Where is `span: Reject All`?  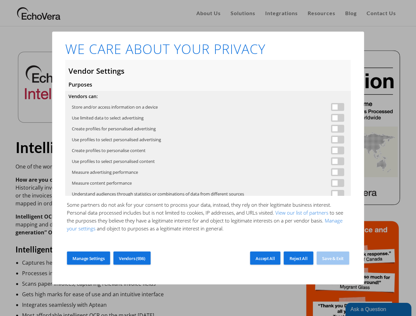
span: Reject All is located at coordinates (299, 259).